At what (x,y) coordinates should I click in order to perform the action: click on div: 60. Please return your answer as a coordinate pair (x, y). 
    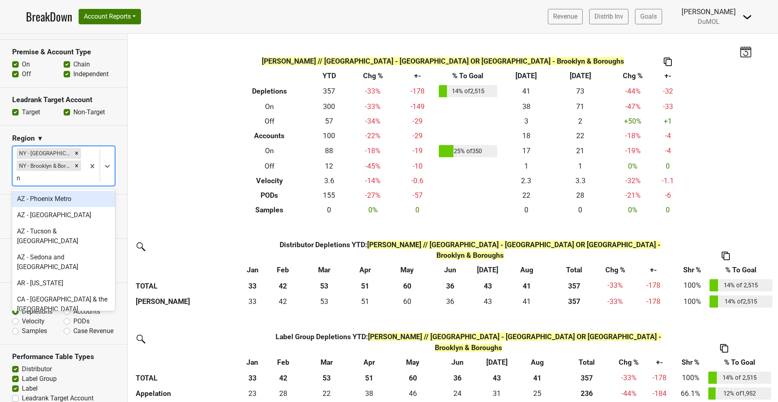
    Looking at the image, I should click on (407, 302).